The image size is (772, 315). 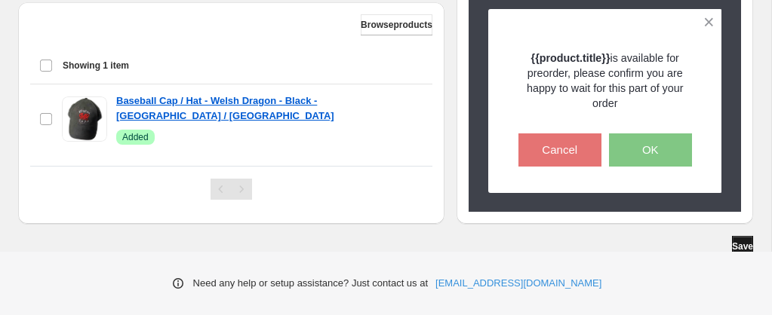 I want to click on span: Added, so click(x=135, y=137).